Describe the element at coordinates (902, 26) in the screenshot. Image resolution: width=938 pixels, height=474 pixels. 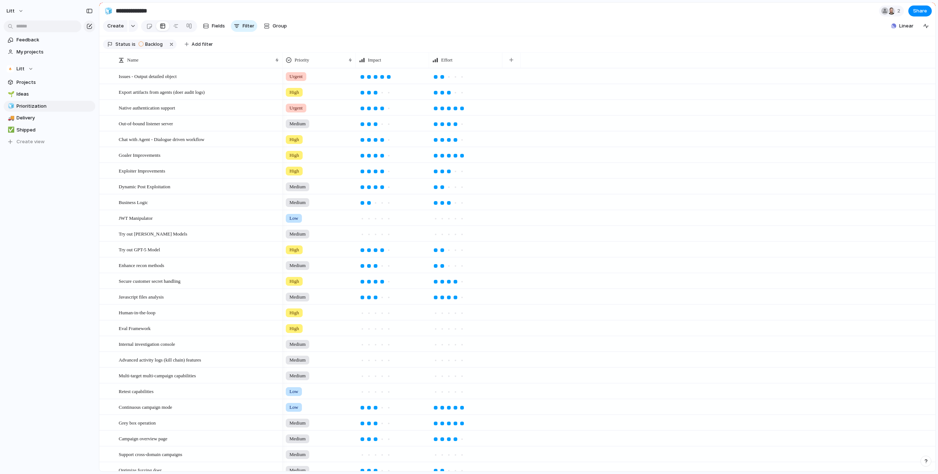
I see `button: Linear` at that location.